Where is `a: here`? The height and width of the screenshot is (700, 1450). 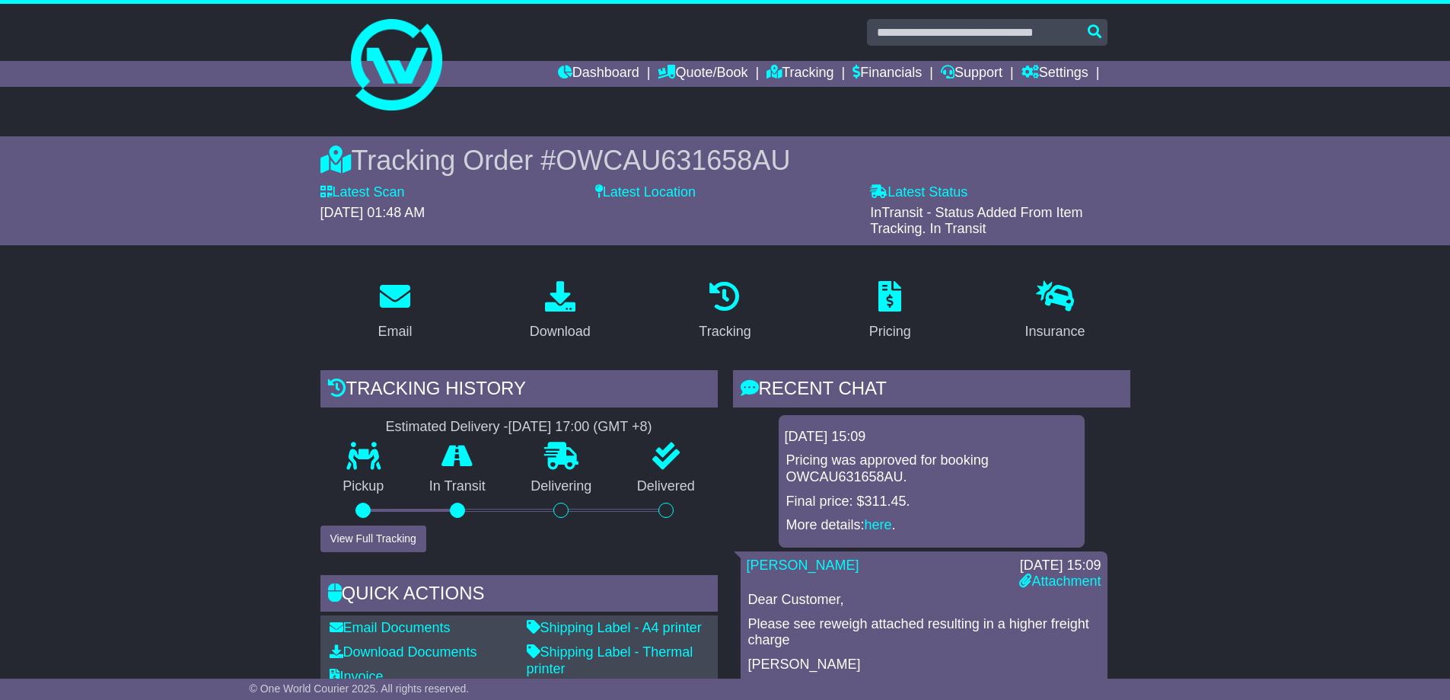
a: here is located at coordinates (879, 525).